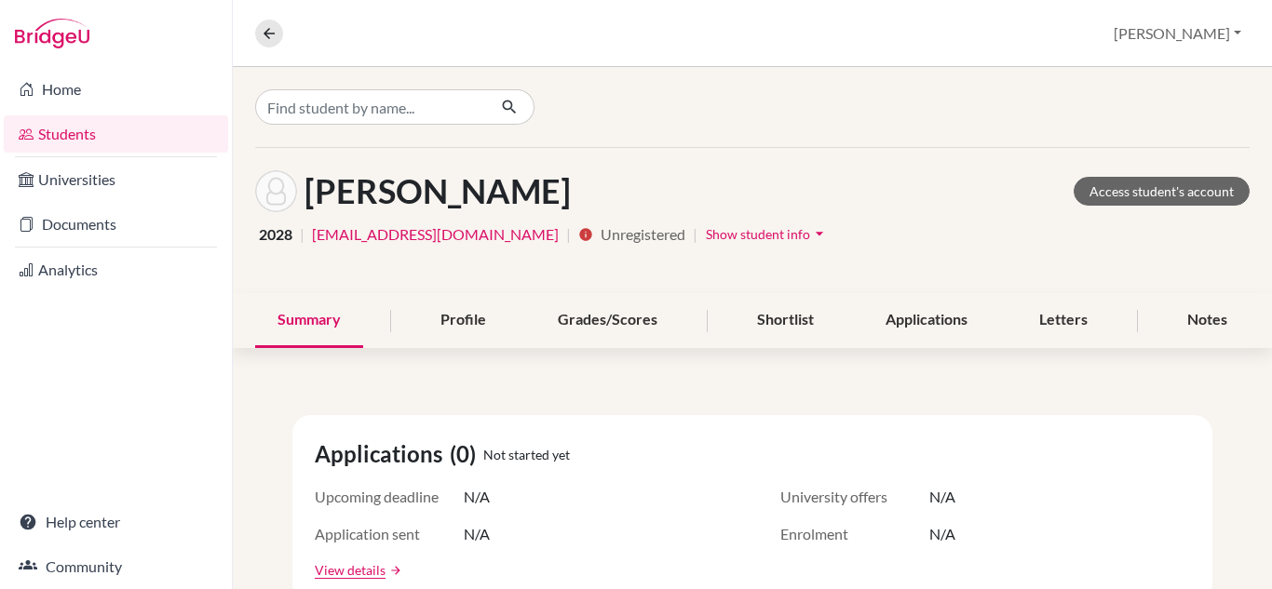  What do you see at coordinates (819, 234) in the screenshot?
I see `i: arrow_drop_down` at bounding box center [819, 234].